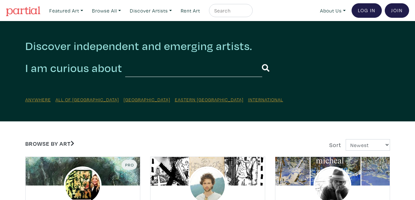  Describe the element at coordinates (151, 11) in the screenshot. I see `a: Discover Artists` at that location.